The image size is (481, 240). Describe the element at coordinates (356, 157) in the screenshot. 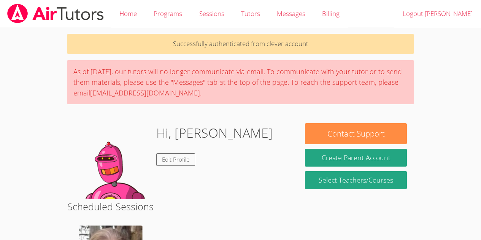

I see `button: Create Parent Account` at that location.